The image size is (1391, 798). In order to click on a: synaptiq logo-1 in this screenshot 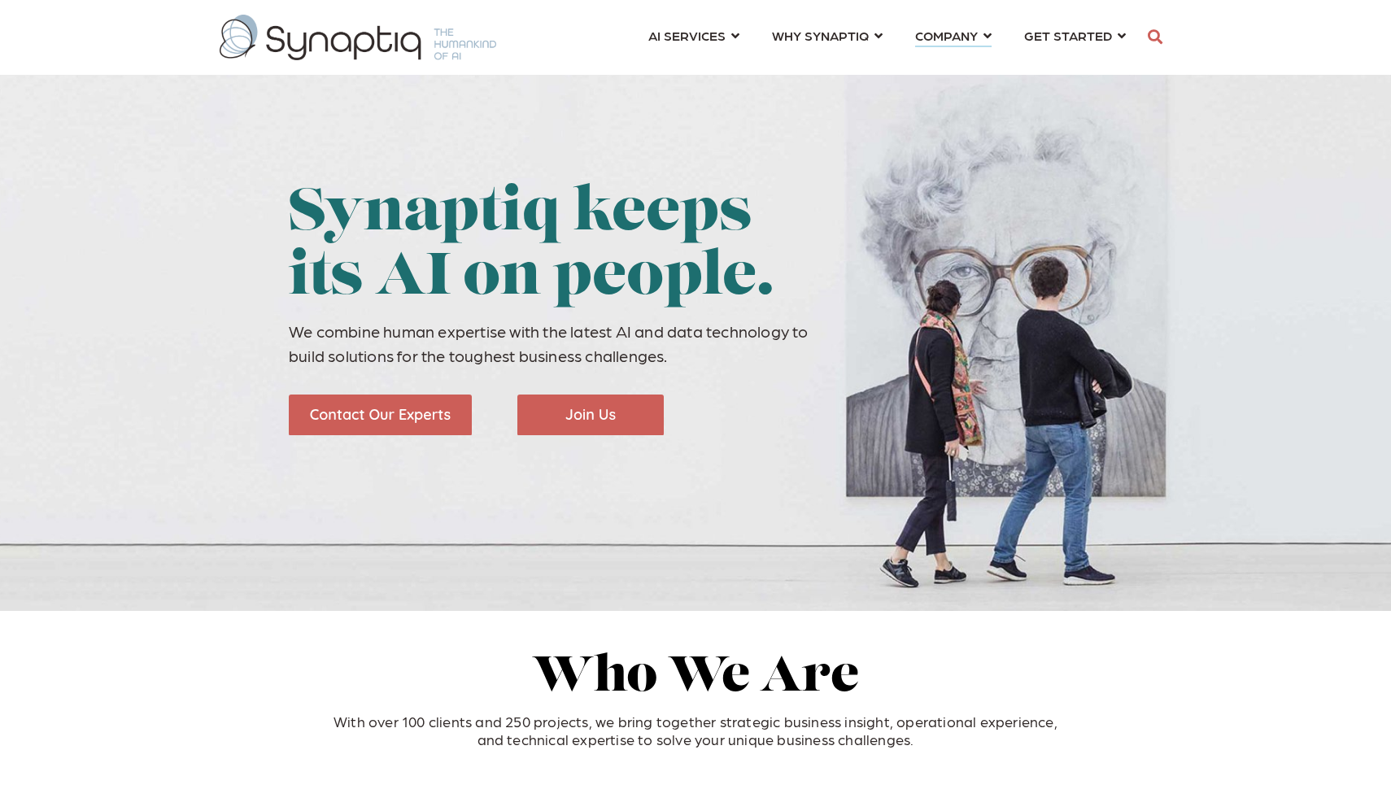, I will do `click(358, 37)`.